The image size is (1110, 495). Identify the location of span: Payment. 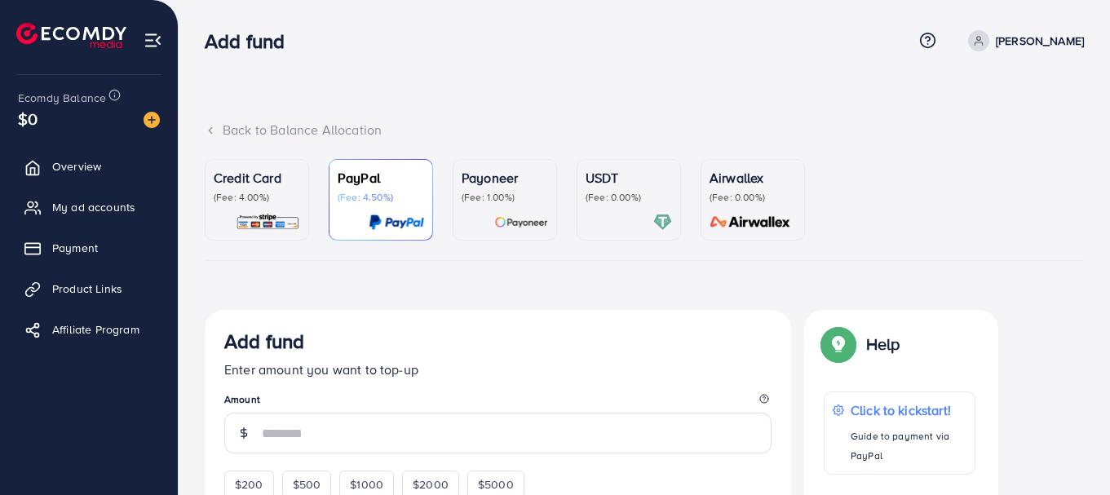
(75, 248).